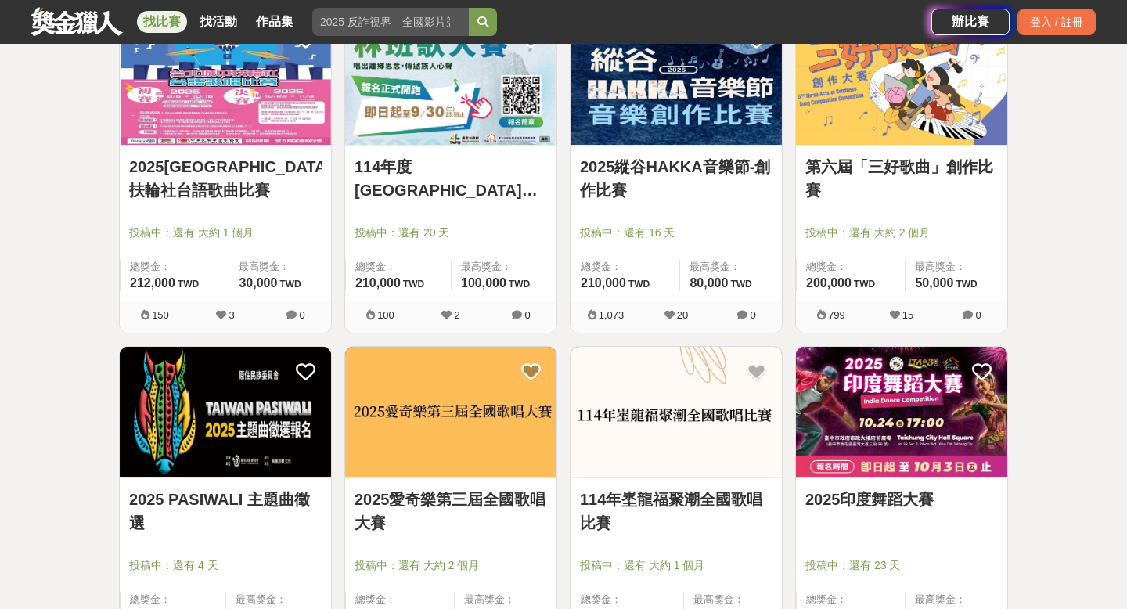 This screenshot has width=1127, height=609. What do you see at coordinates (934, 283) in the screenshot?
I see `span: 50,000` at bounding box center [934, 283].